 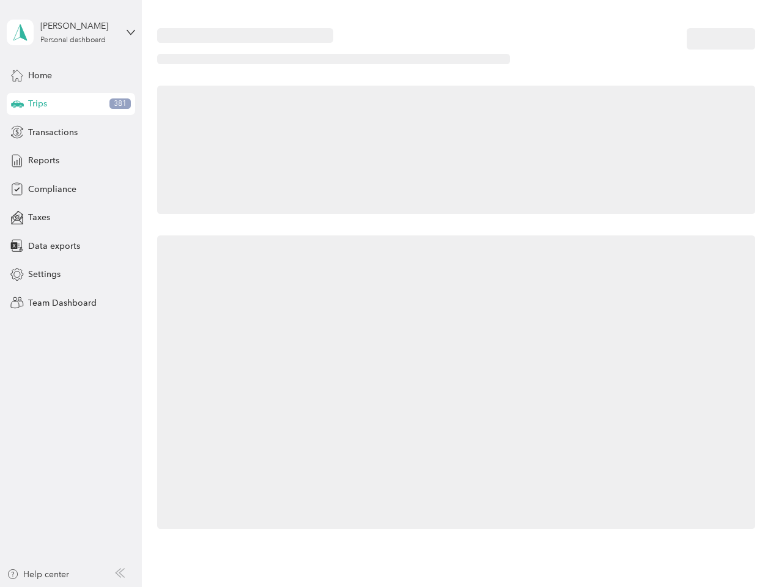 What do you see at coordinates (39, 217) in the screenshot?
I see `span: Taxes` at bounding box center [39, 217].